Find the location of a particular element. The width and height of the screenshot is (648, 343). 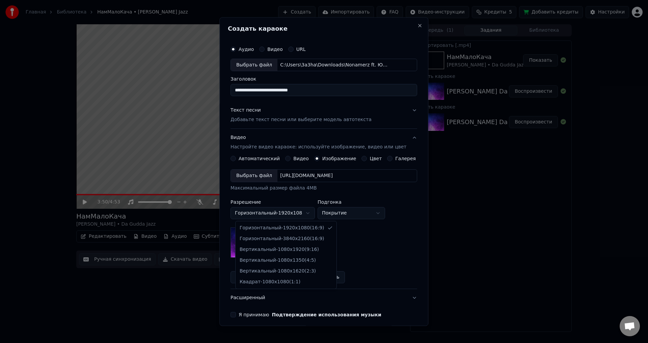

div: Вертикальный - 1080 x 1350 ( 4 : 5 ) is located at coordinates (278, 261).